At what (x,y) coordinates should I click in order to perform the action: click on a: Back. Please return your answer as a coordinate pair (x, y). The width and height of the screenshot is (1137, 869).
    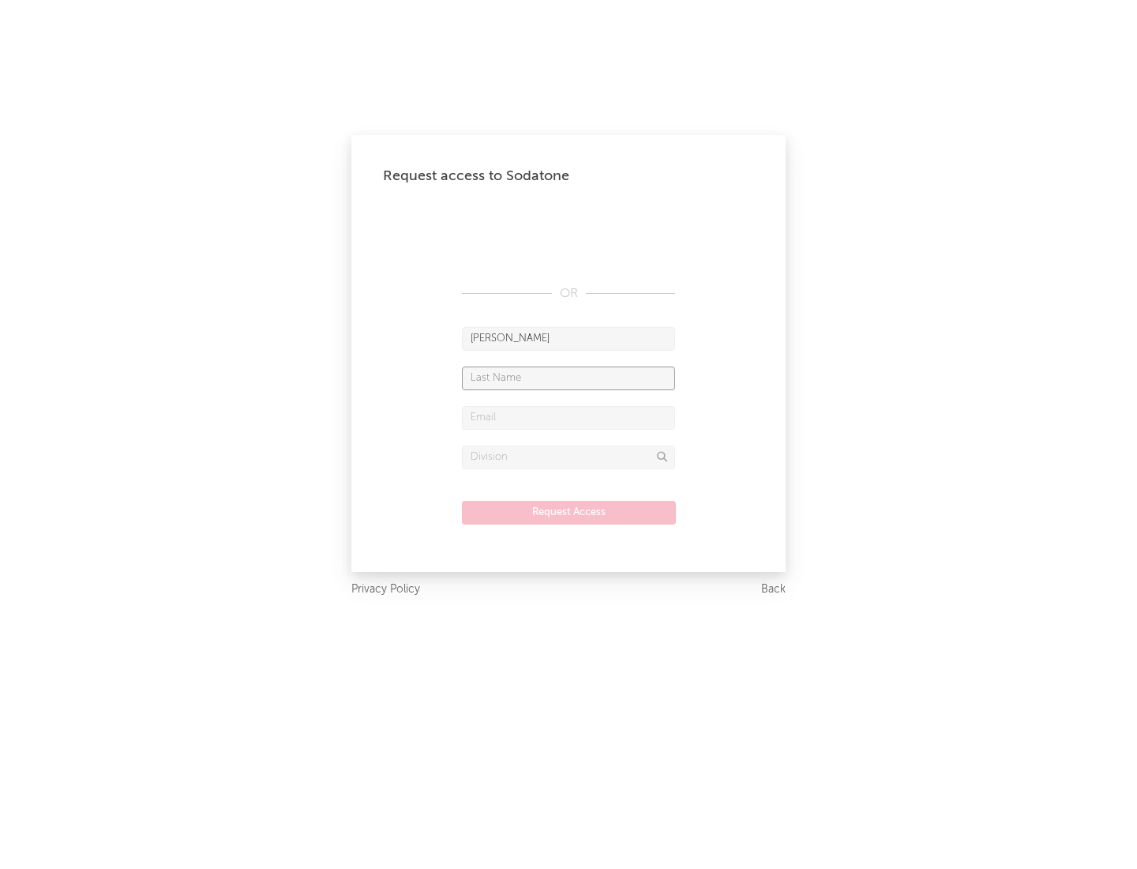
    Looking at the image, I should click on (773, 589).